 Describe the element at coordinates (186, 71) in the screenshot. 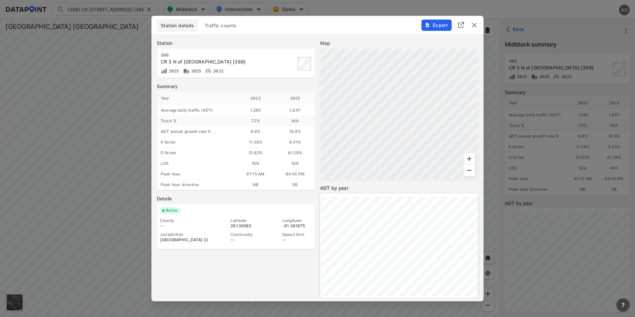

I see `img: Vehicle class` at that location.